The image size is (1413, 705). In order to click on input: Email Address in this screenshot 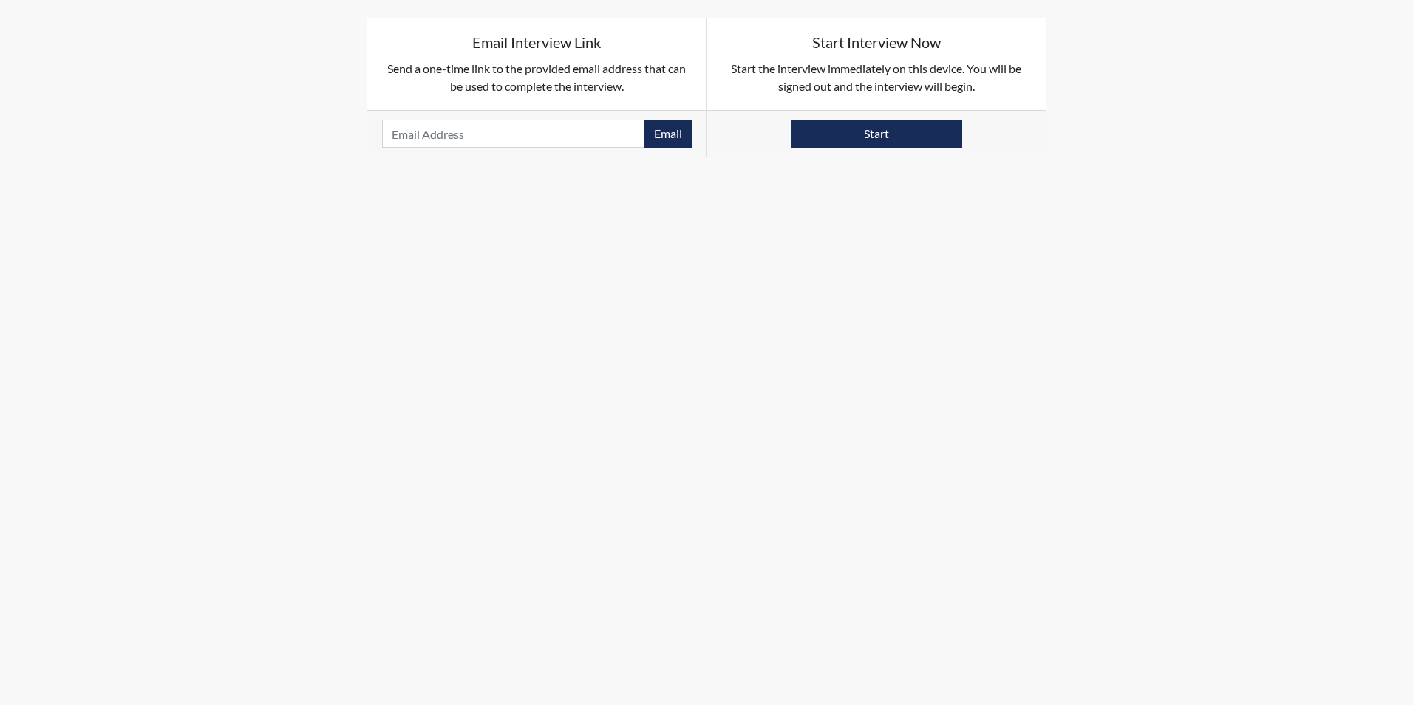, I will do `click(514, 134)`.